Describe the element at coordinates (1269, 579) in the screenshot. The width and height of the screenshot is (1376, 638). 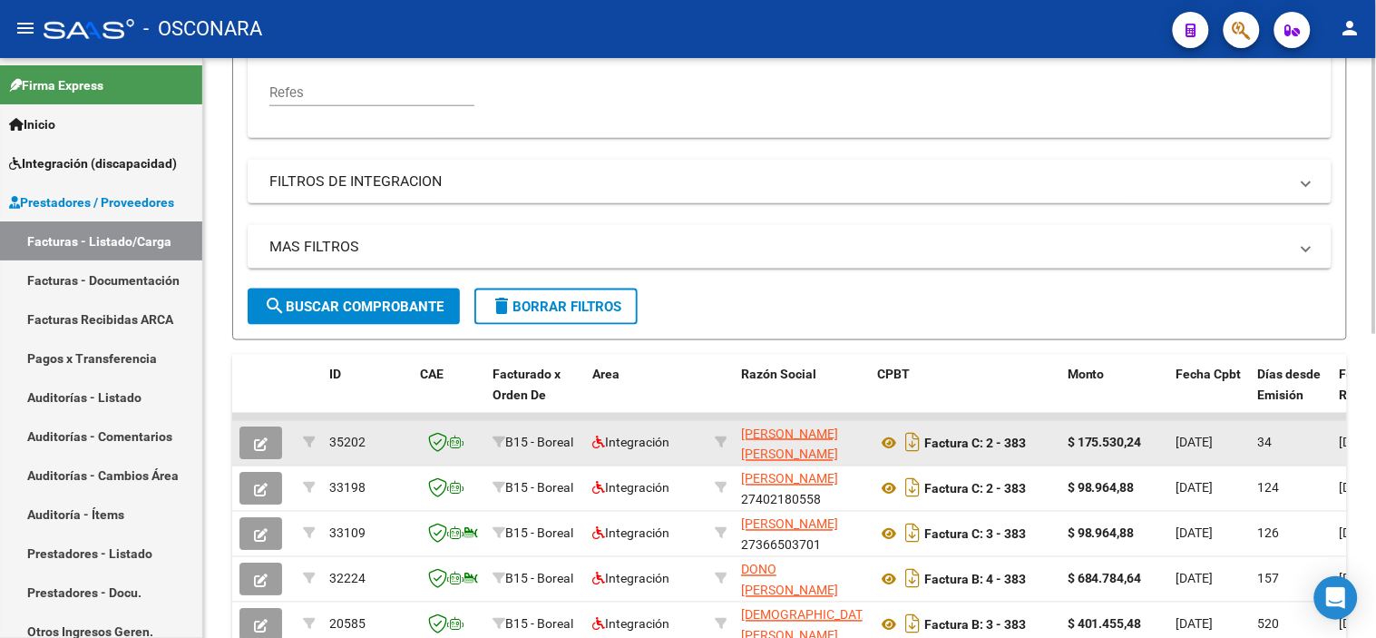
I see `span: 157` at that location.